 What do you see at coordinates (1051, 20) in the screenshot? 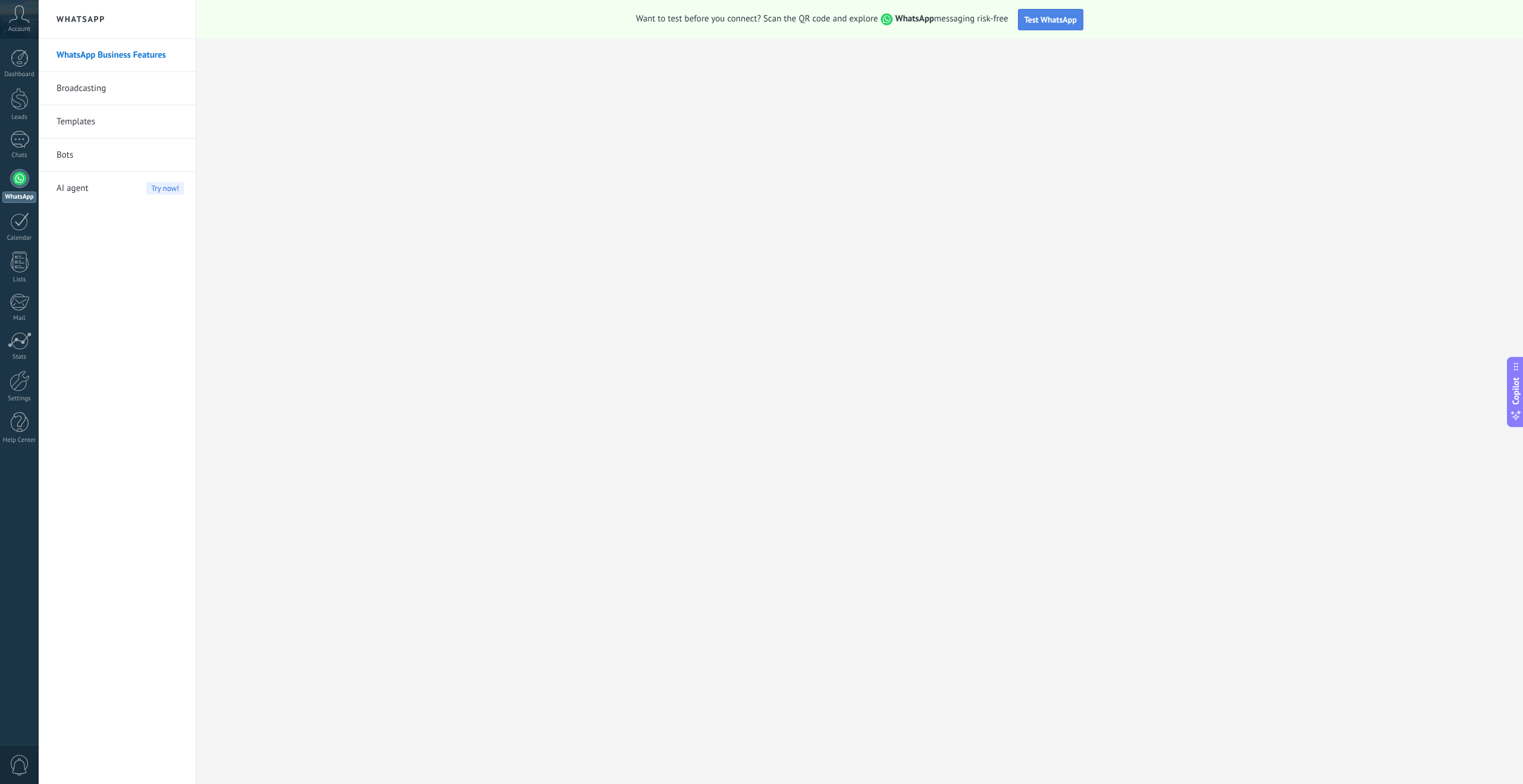
I see `button: Test WhatsApp` at bounding box center [1051, 20].